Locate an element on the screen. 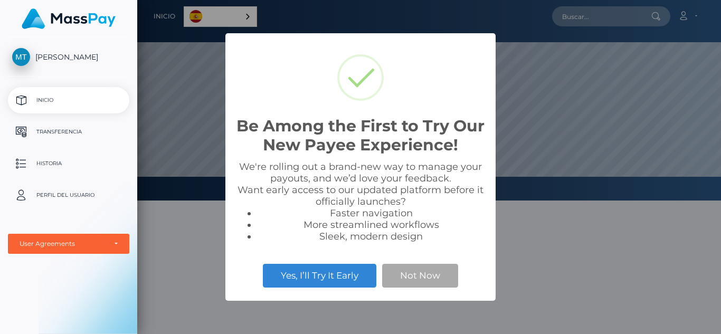 This screenshot has width=721, height=334. p: Historia is located at coordinates (69, 164).